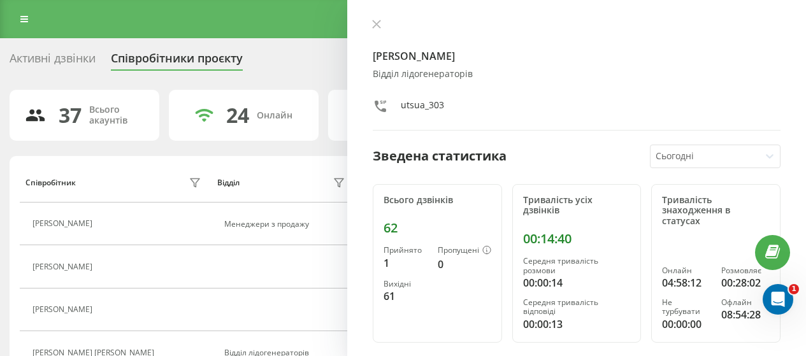 Image resolution: width=806 pixels, height=356 pixels. What do you see at coordinates (238, 115) in the screenshot?
I see `div: 24` at bounding box center [238, 115].